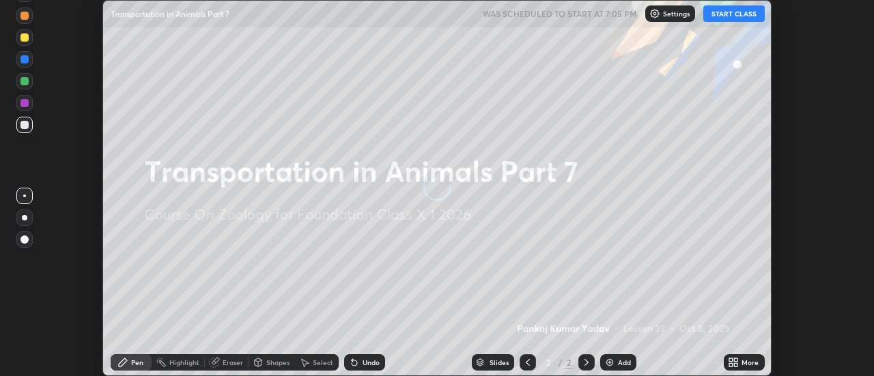 Image resolution: width=874 pixels, height=376 pixels. What do you see at coordinates (624, 363) in the screenshot?
I see `div: Add` at bounding box center [624, 363].